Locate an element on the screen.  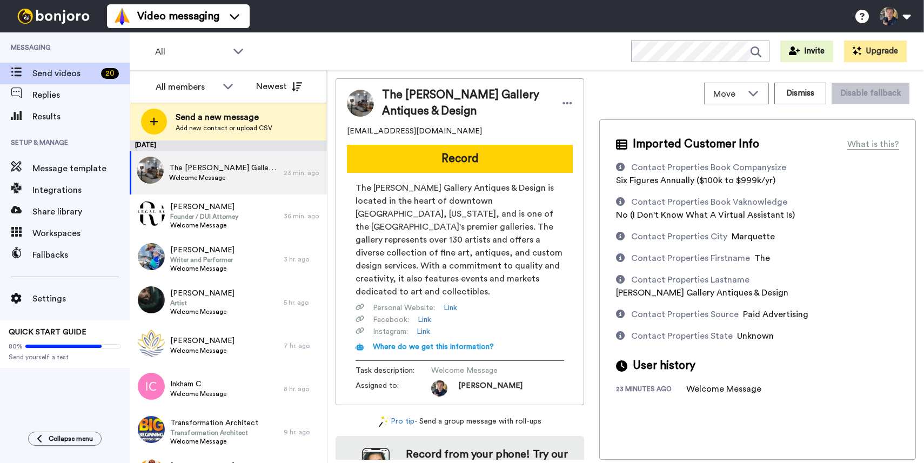
div: 23 min. ago is located at coordinates (303, 173).